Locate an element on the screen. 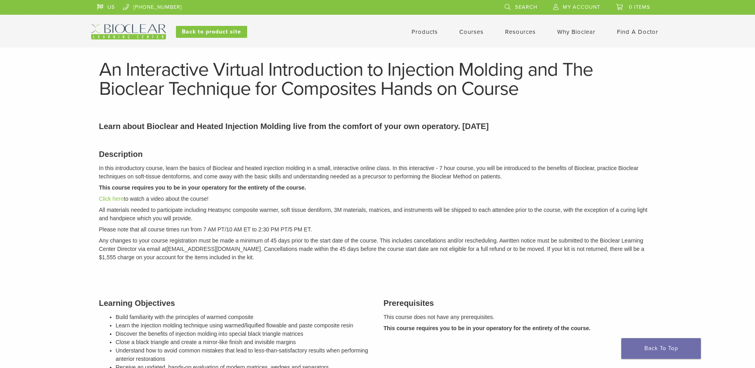  p: to watch a video about the course! is located at coordinates (377, 198).